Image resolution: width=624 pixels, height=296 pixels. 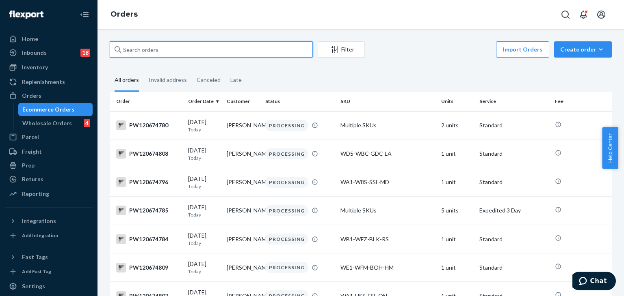 I want to click on a: Freight, so click(x=49, y=152).